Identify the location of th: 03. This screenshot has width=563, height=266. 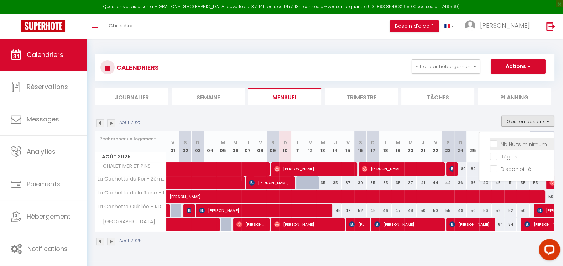
(198, 146).